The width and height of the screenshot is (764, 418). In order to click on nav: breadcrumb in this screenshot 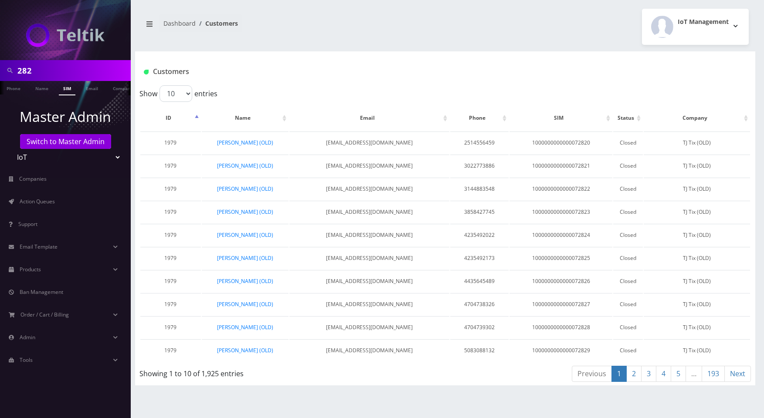, I will do `click(290, 27)`.